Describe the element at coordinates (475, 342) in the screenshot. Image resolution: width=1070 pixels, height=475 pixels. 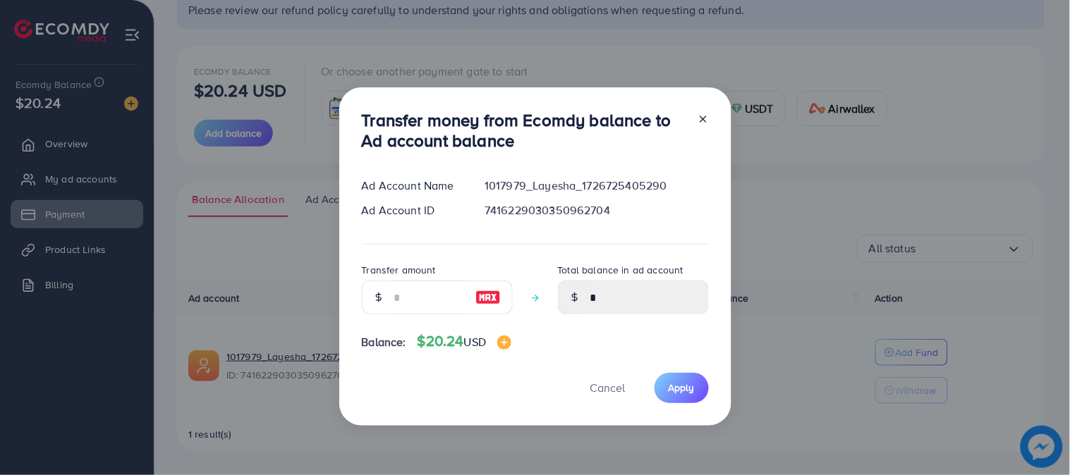
I see `span: USD` at that location.